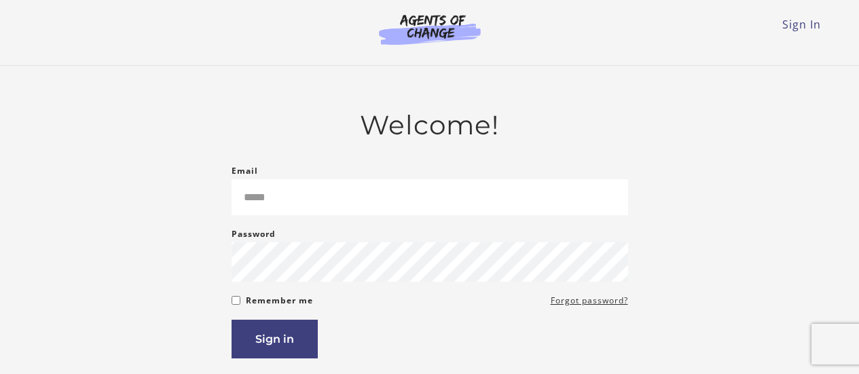 The height and width of the screenshot is (374, 859). What do you see at coordinates (279, 301) in the screenshot?
I see `label: Remember me` at bounding box center [279, 301].